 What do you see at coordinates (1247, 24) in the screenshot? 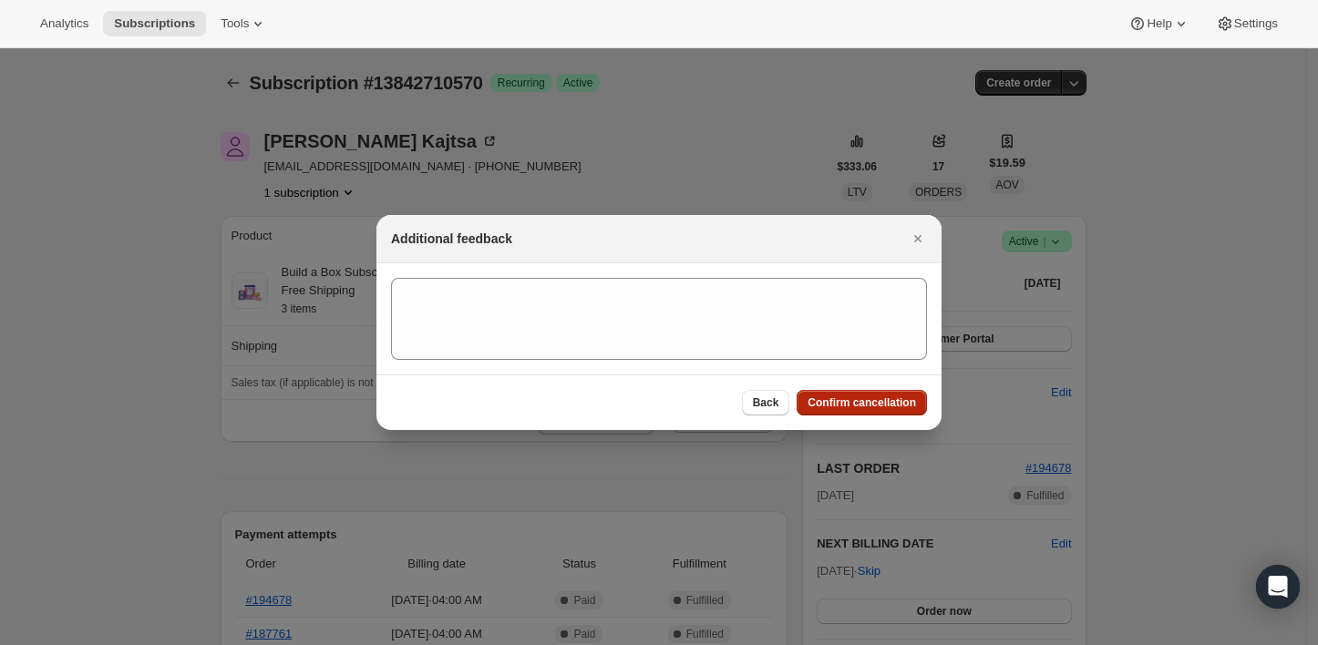
I see `button: Settings` at bounding box center [1247, 24].